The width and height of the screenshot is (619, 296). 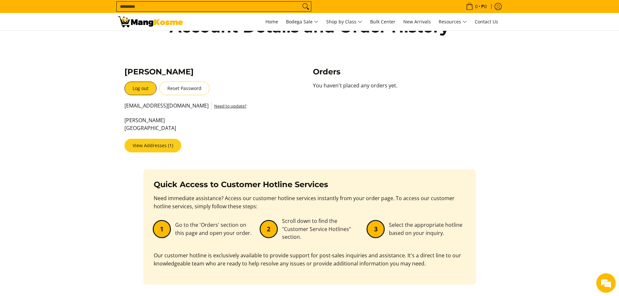 I want to click on span: Please allow seven (7) business days lead time upon receipt of proof of payment for the delivery ..., so click(x=59, y=194).